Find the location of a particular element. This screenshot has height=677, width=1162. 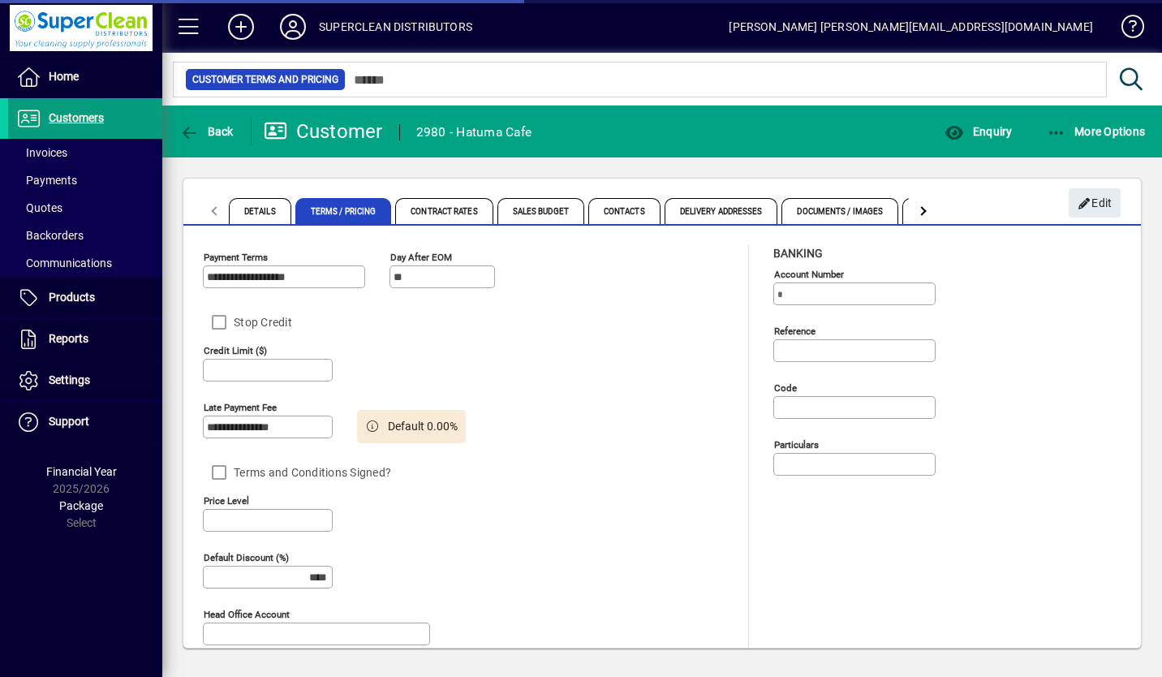

span: Financial Year is located at coordinates (81, 472).